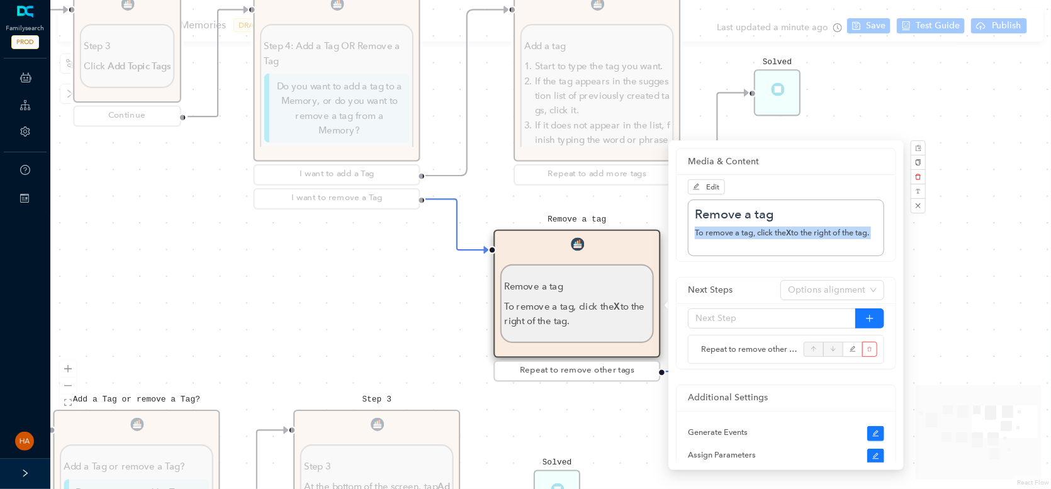 This screenshot has width=1051, height=489. Describe the element at coordinates (577, 286) in the screenshot. I see `p: Remove a tag` at that location.